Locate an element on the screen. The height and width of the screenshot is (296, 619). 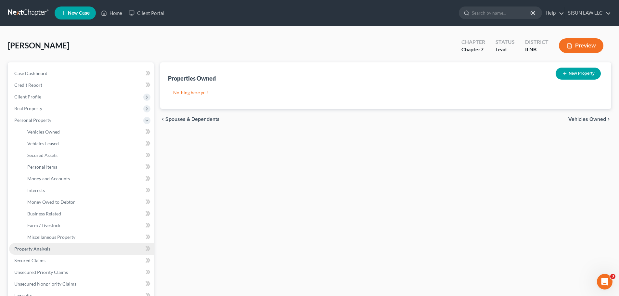
a: Secured Assets is located at coordinates (88, 155).